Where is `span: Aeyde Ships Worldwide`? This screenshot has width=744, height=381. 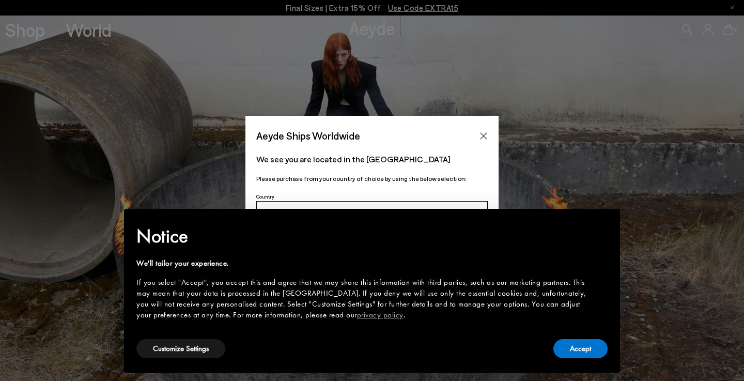
span: Aeyde Ships Worldwide is located at coordinates (308, 135).